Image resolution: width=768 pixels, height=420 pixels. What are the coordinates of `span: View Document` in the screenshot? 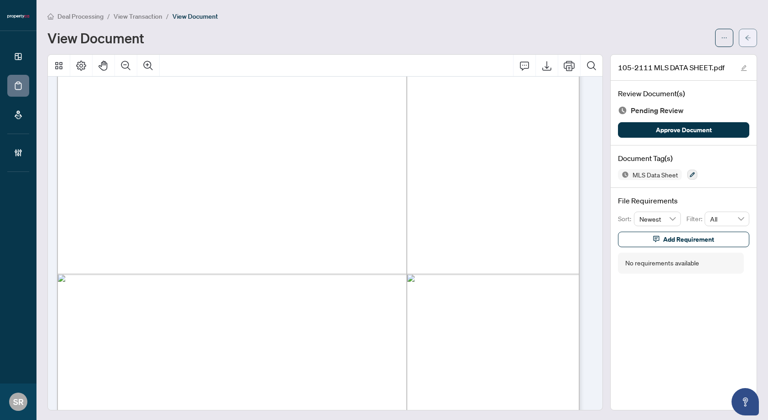 It's located at (195, 16).